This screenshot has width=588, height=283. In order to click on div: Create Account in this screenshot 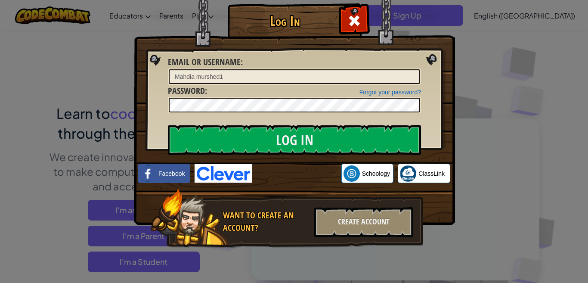, I will do `click(364, 222)`.